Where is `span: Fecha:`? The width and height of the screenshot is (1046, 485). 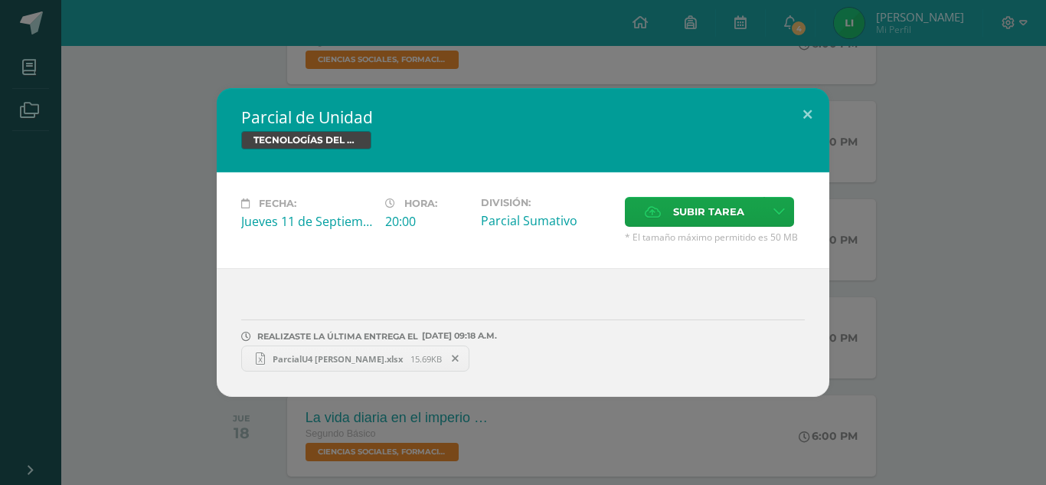 span: Fecha: is located at coordinates (277, 203).